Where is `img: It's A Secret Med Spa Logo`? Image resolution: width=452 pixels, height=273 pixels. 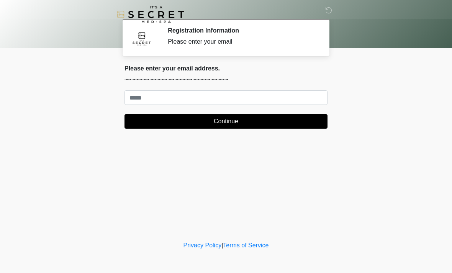 img: It's A Secret Med Spa Logo is located at coordinates (151, 14).